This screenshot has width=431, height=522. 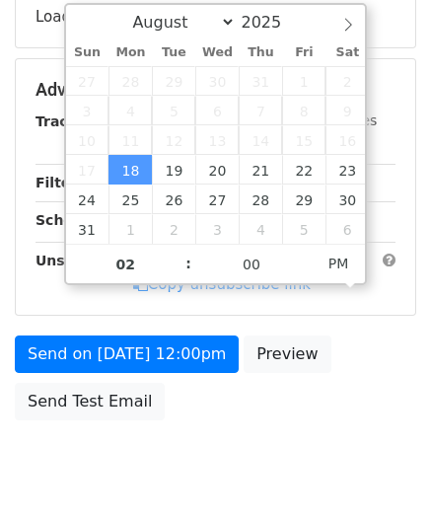 What do you see at coordinates (304, 140) in the screenshot?
I see `span: August 15, 2025` at bounding box center [304, 140].